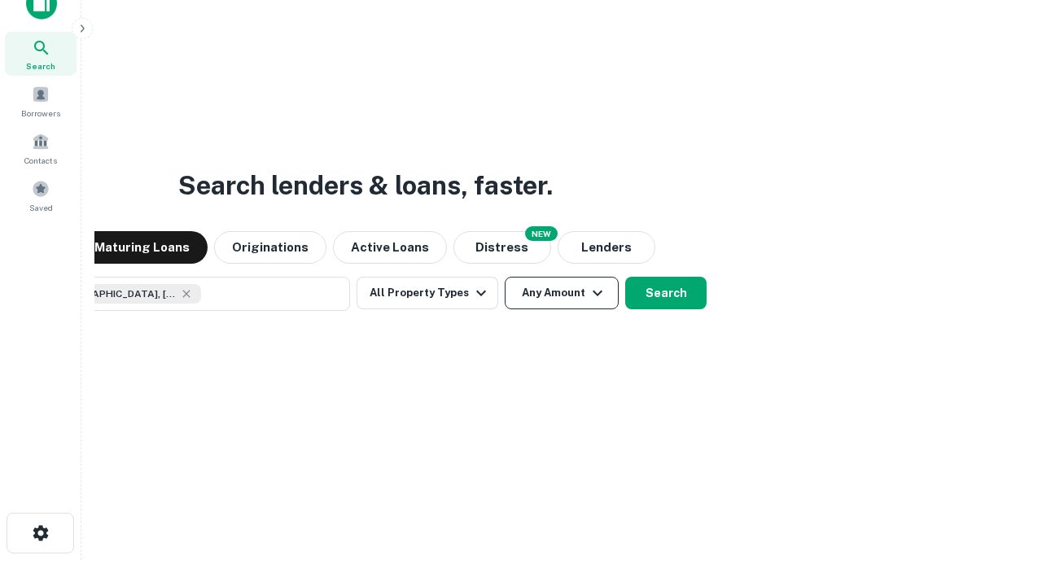 The width and height of the screenshot is (1042, 586). I want to click on button: Any Amount, so click(561, 293).